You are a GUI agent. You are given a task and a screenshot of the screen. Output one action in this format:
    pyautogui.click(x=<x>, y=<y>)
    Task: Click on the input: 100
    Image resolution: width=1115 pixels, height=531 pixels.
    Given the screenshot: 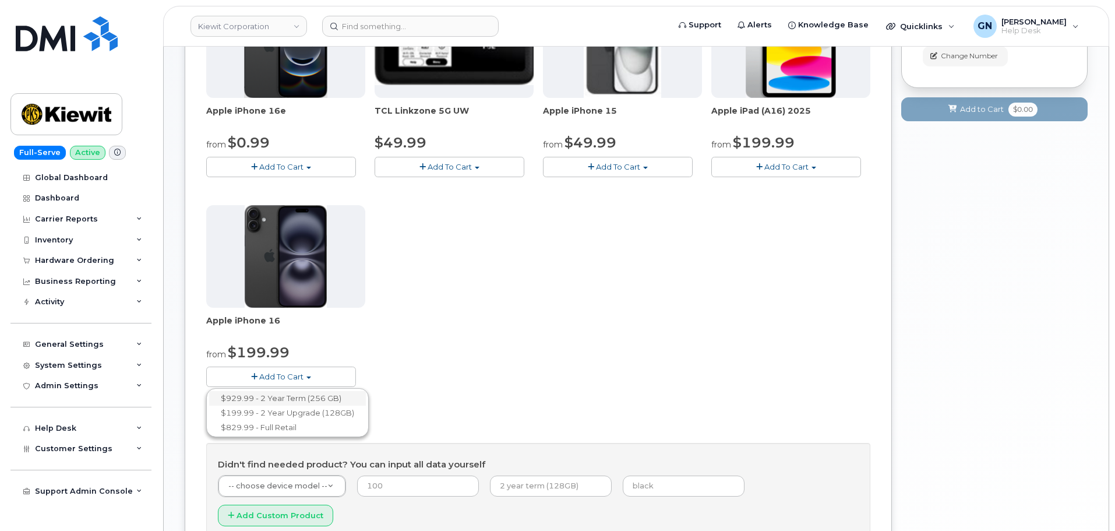 What is the action you would take?
    pyautogui.click(x=418, y=486)
    